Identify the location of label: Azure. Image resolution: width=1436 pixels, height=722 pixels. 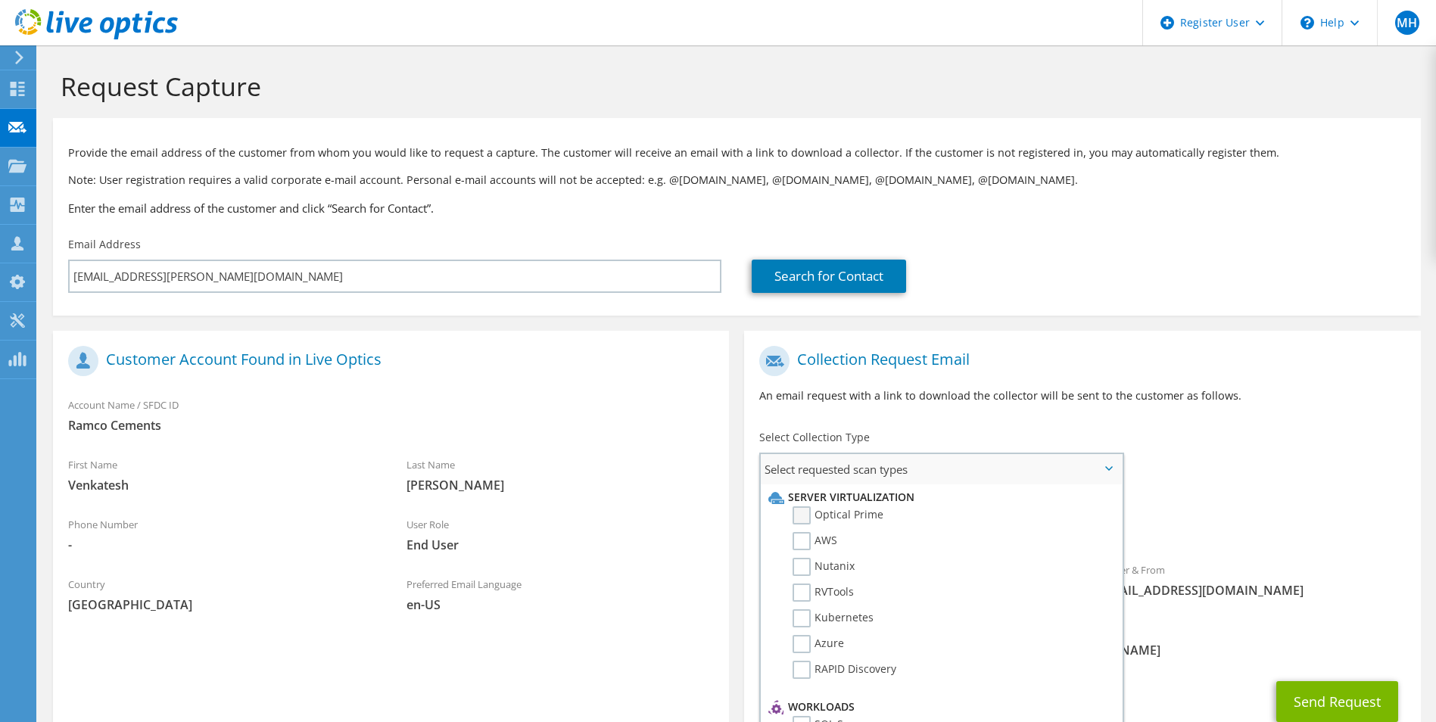
(818, 644).